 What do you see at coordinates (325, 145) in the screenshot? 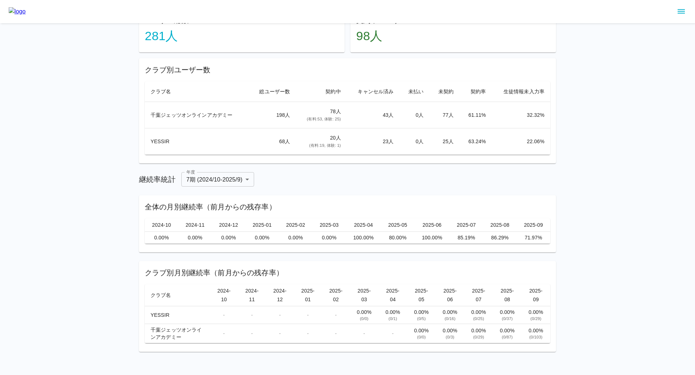
I see `span: (有料: 19 , 体験: 1 )` at bounding box center [325, 145].